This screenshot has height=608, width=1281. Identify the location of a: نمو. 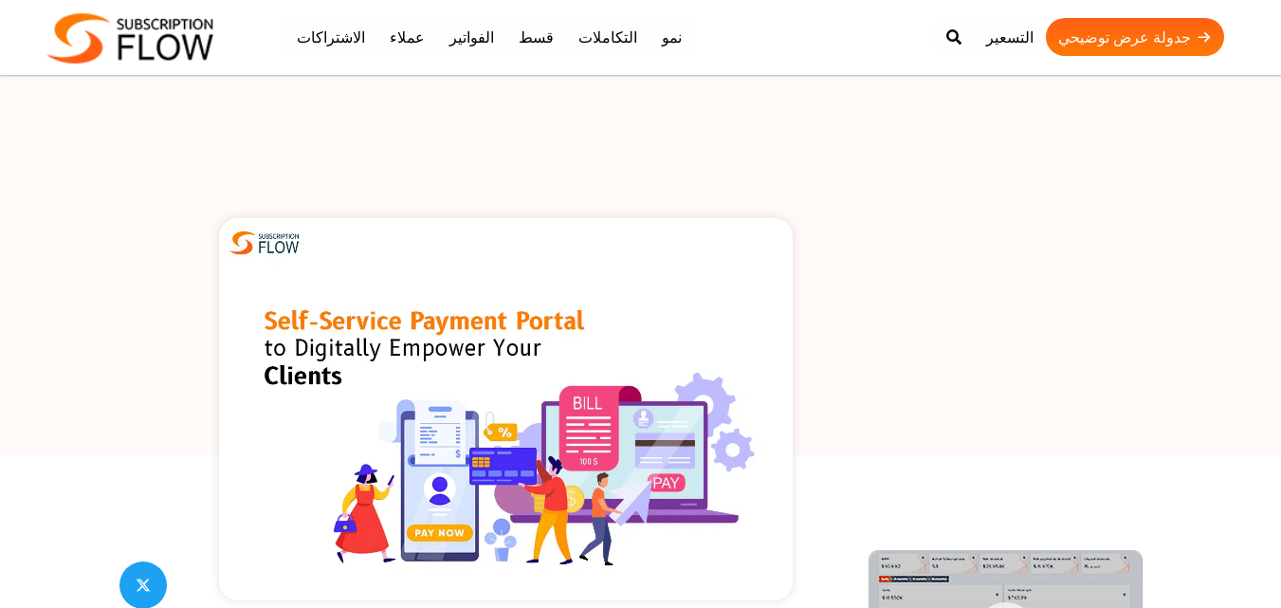
(671, 37).